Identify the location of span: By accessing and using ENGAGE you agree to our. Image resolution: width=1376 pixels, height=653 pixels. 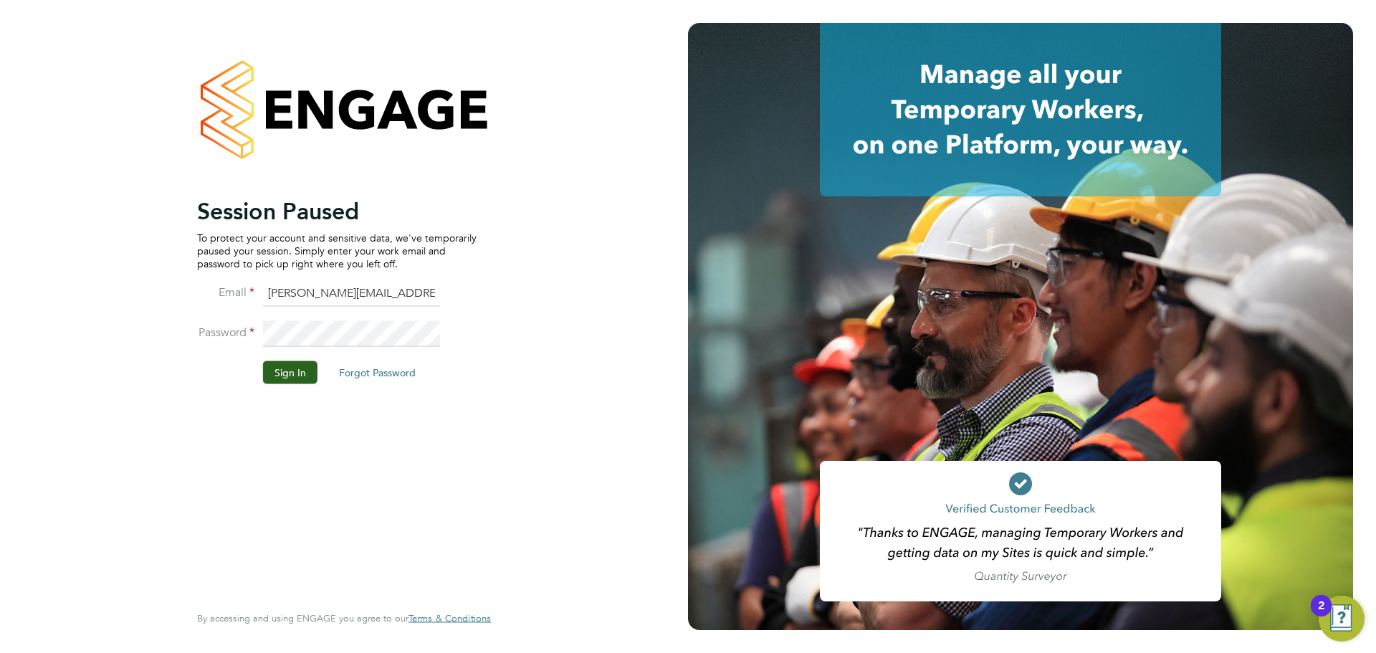
(344, 618).